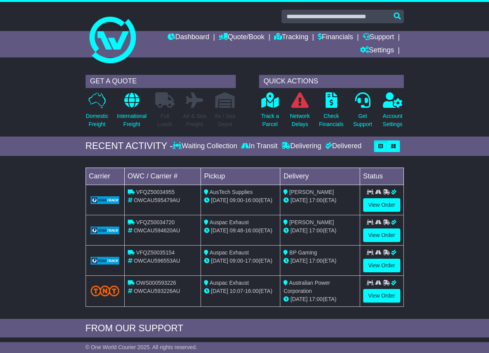 The image size is (489, 353). I want to click on a: Dashboard, so click(188, 38).